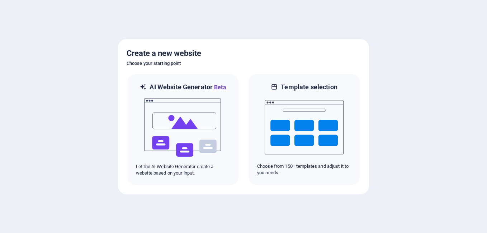 This screenshot has height=233, width=487. Describe the element at coordinates (304, 170) in the screenshot. I see `p: Choose from 150+ templates and adjust it to you needs.` at that location.